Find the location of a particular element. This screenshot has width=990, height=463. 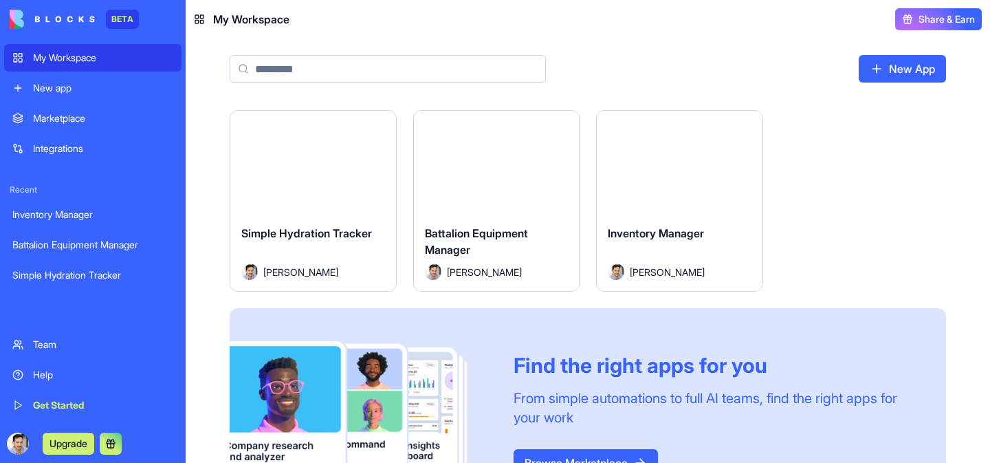

div: New app is located at coordinates (103, 88).